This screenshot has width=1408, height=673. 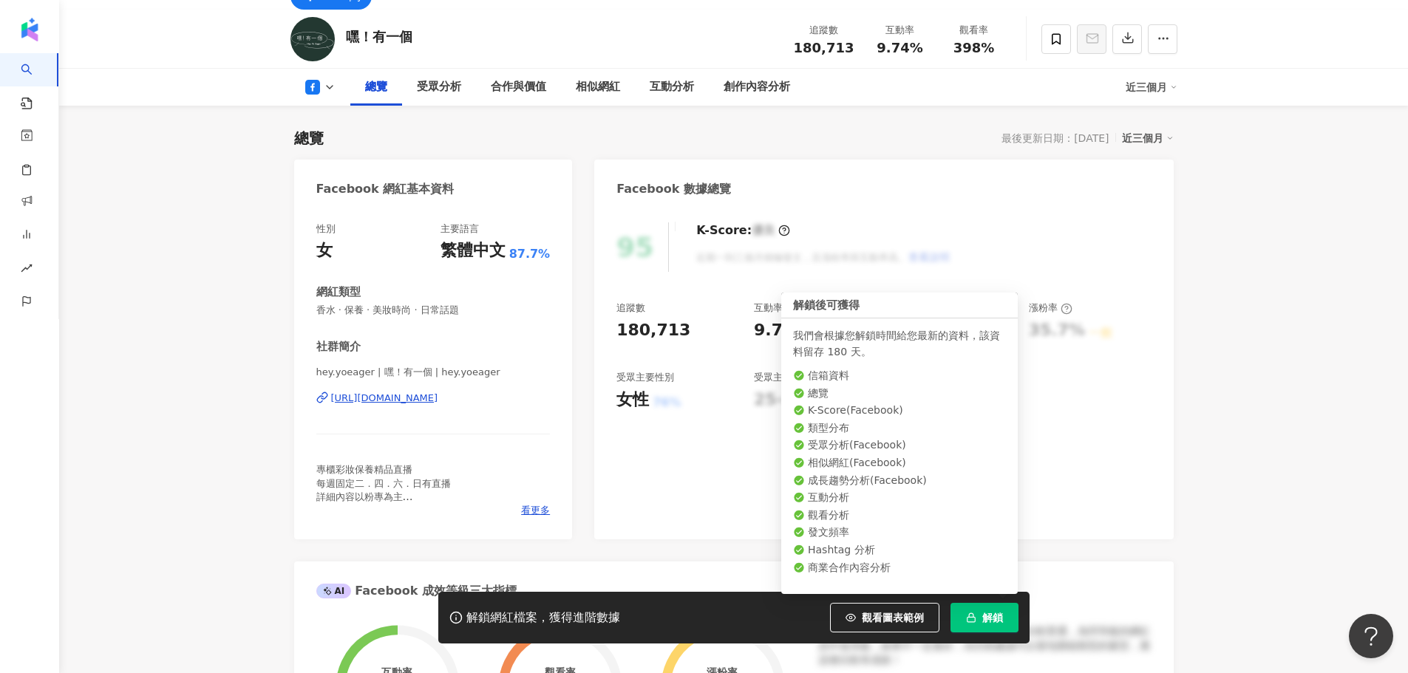 I want to click on div: 解鎖網紅檔案，獲得進階數據, so click(x=543, y=618).